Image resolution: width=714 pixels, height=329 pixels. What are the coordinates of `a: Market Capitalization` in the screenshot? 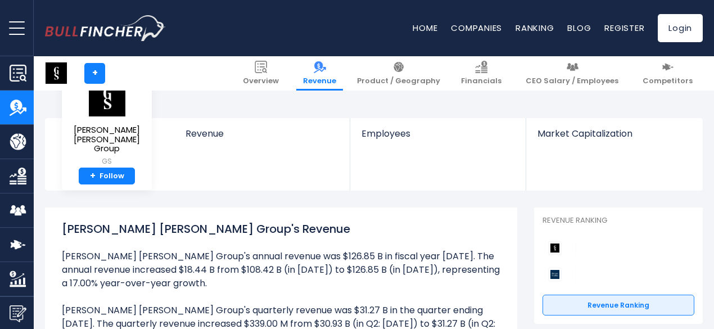 It's located at (614, 138).